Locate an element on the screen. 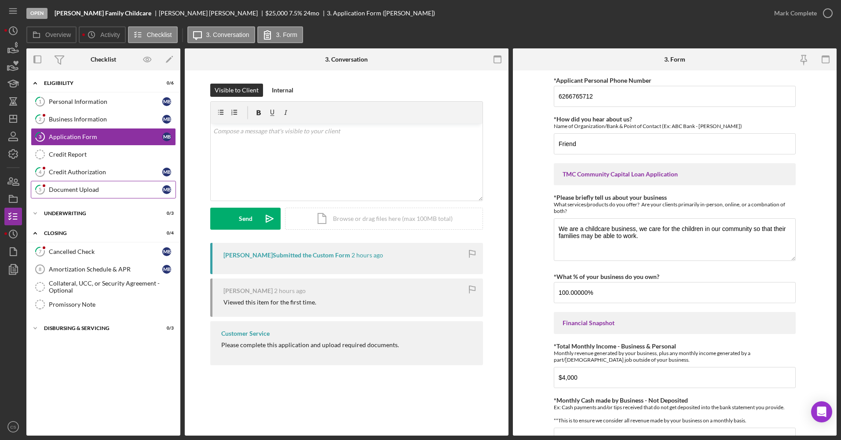 The image size is (841, 440). a: 4Credit AuthorizationMB is located at coordinates (103, 172).